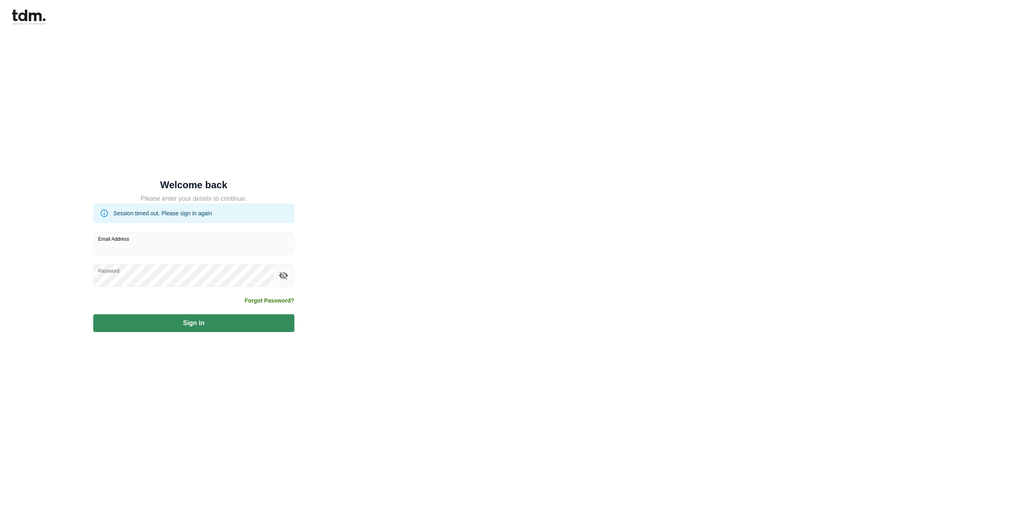  What do you see at coordinates (269, 300) in the screenshot?
I see `a: Forgot Password?` at bounding box center [269, 300].